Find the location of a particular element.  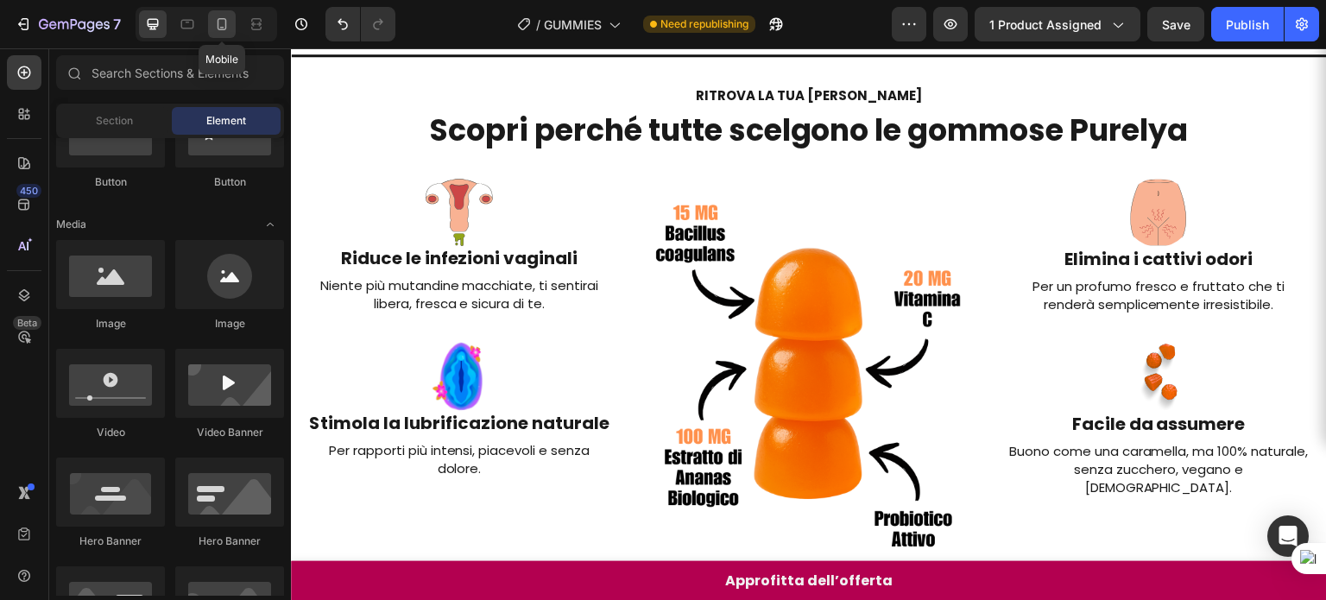

div: Video is located at coordinates (110, 432).